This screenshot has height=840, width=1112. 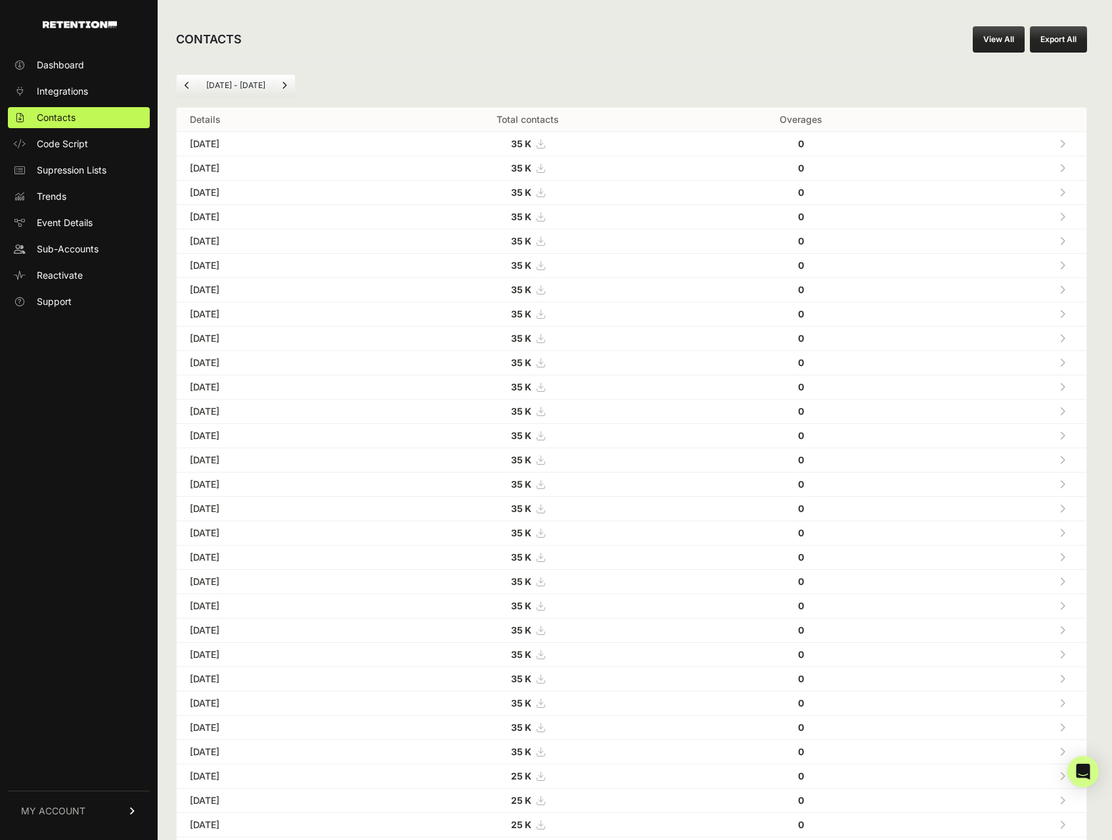 I want to click on span: Event Details, so click(x=64, y=223).